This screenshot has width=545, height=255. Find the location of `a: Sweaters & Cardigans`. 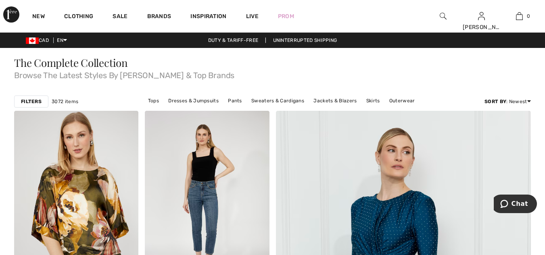

a: Sweaters & Cardigans is located at coordinates (277, 101).